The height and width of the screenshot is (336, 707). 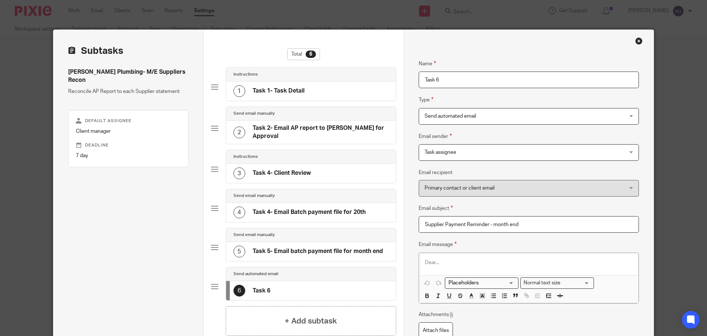 What do you see at coordinates (96, 51) in the screenshot?
I see `h2: Subtasks` at bounding box center [96, 51].